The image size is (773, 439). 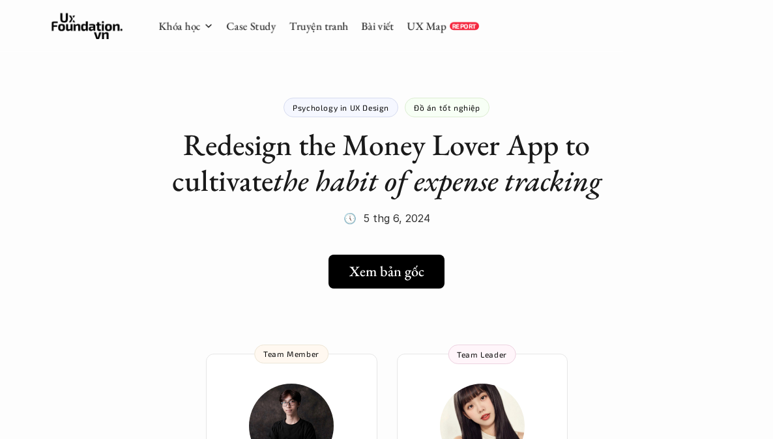 What do you see at coordinates (378, 26) in the screenshot?
I see `a: Bài viết` at bounding box center [378, 26].